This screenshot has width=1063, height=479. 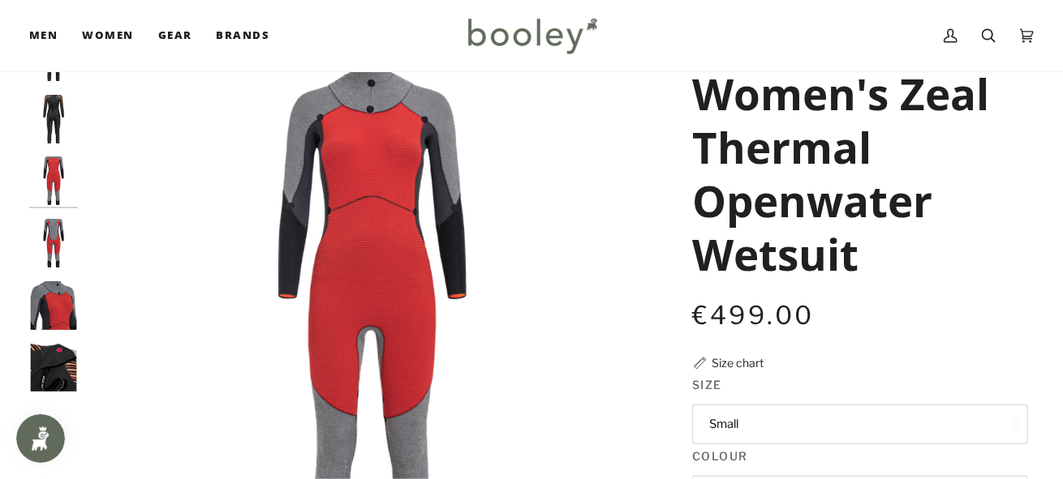 What do you see at coordinates (107, 36) in the screenshot?
I see `span: Women` at bounding box center [107, 36].